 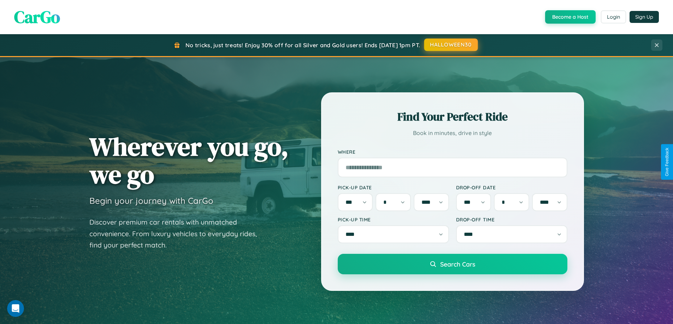 What do you see at coordinates (189, 161) in the screenshot?
I see `h1: Wherever you go, we go` at bounding box center [189, 161].